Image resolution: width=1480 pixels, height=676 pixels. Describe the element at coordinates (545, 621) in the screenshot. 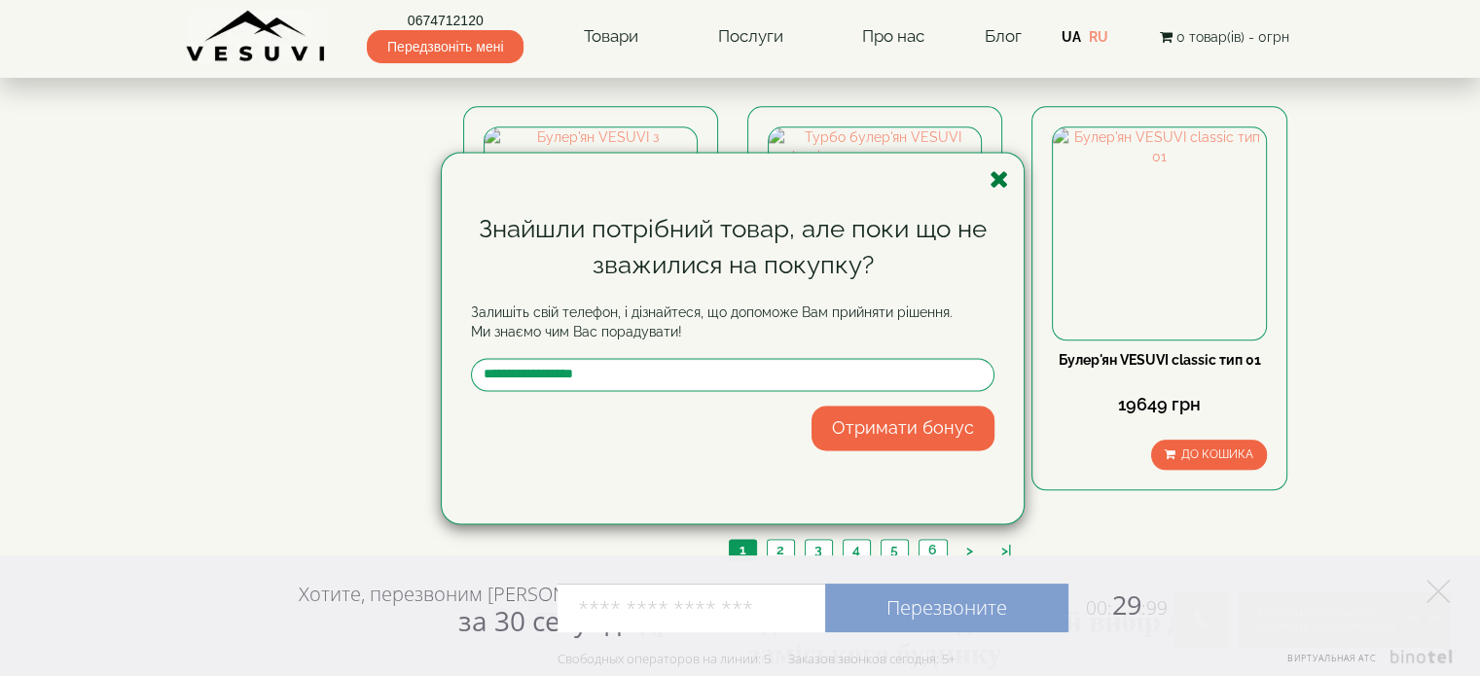

I see `span: за 30 секунд?` at that location.